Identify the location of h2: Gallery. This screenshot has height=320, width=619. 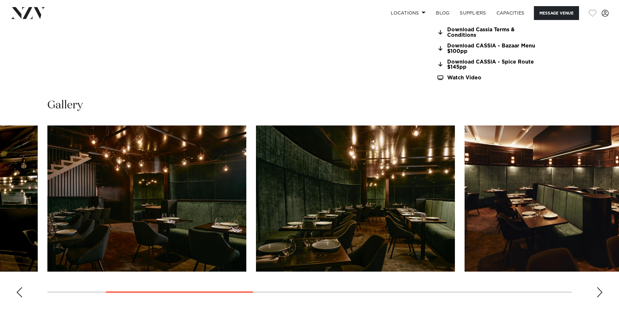
(65, 105).